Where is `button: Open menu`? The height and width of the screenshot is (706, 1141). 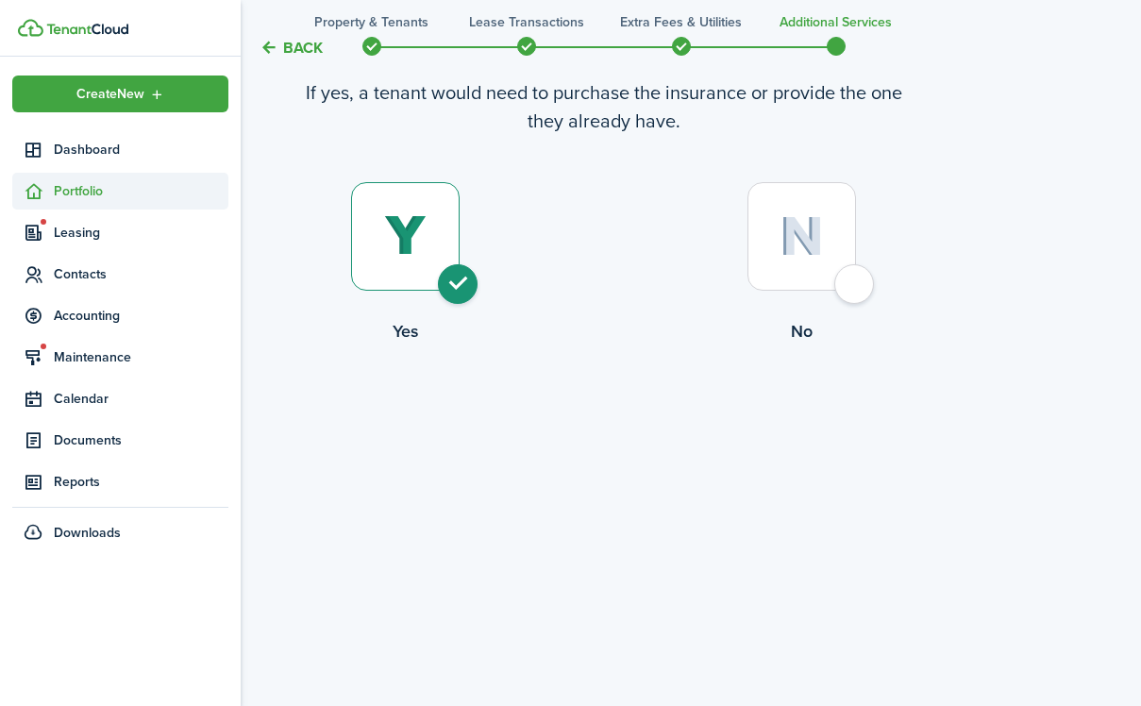 button: Open menu is located at coordinates (120, 93).